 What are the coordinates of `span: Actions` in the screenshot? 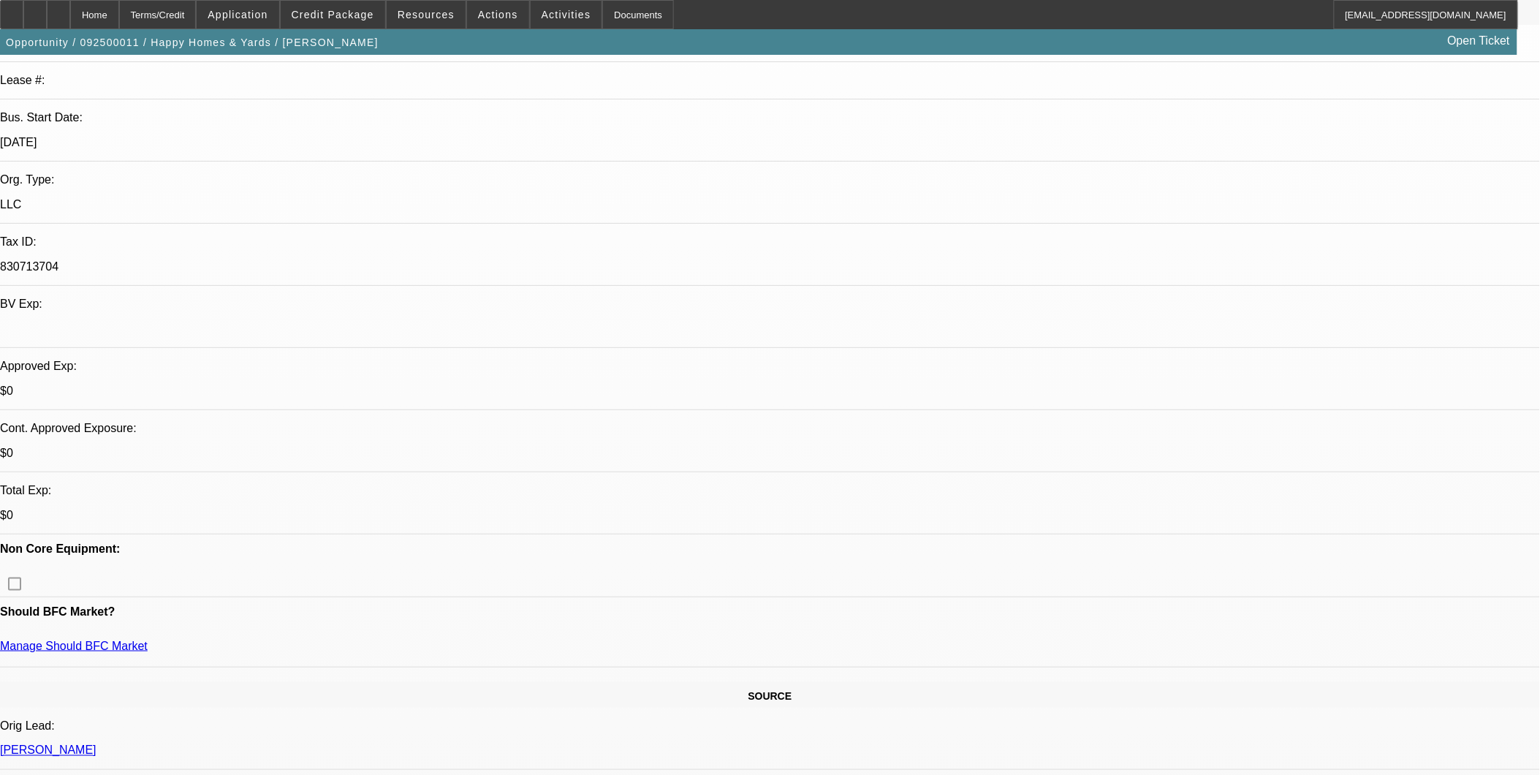 It's located at (498, 15).